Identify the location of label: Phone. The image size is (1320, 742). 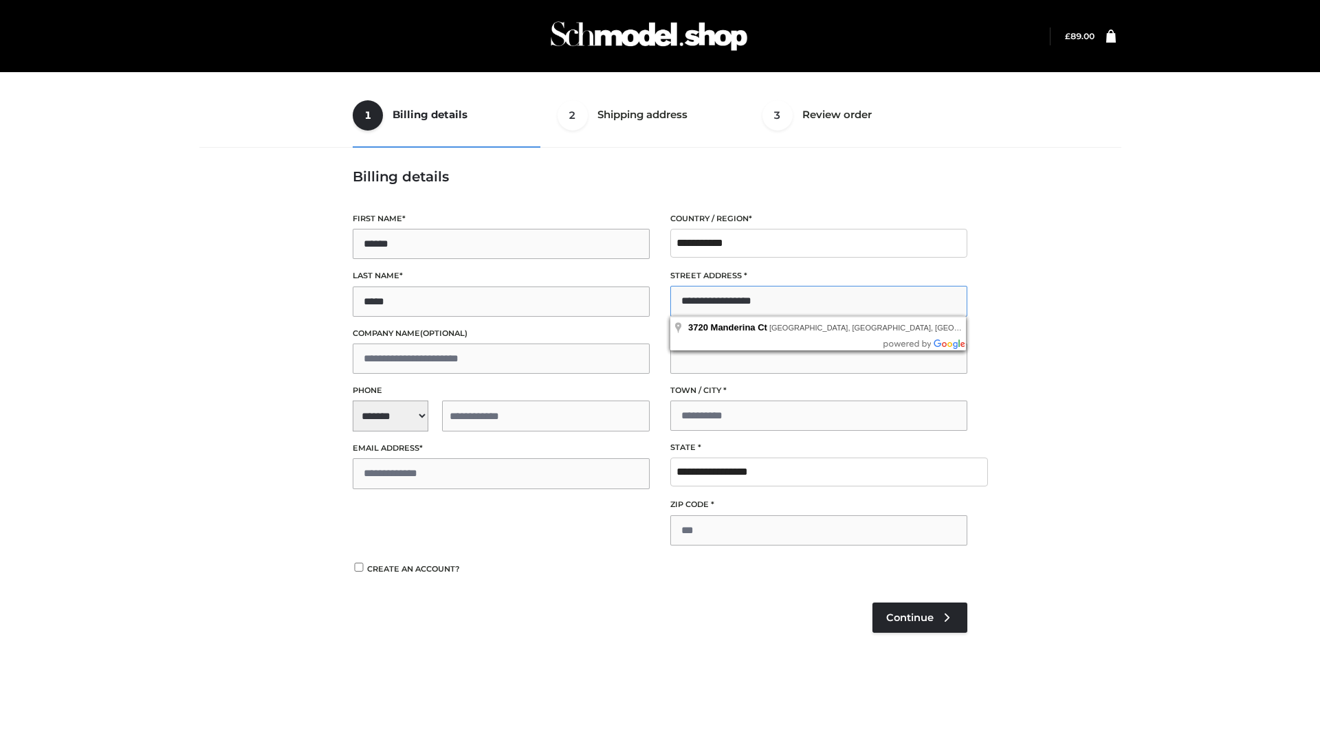
(501, 390).